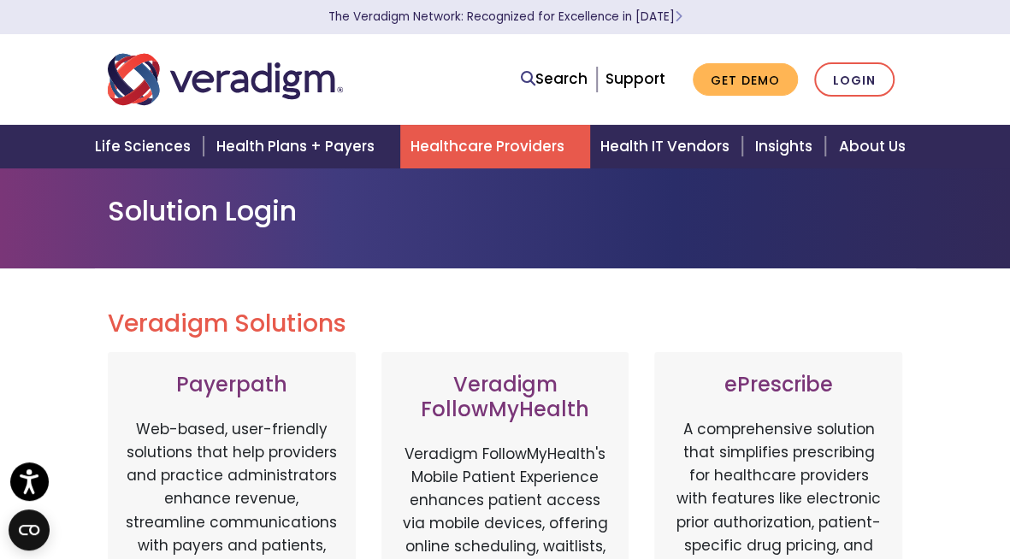 This screenshot has width=1010, height=559. Describe the element at coordinates (877, 146) in the screenshot. I see `a: About Us` at that location.